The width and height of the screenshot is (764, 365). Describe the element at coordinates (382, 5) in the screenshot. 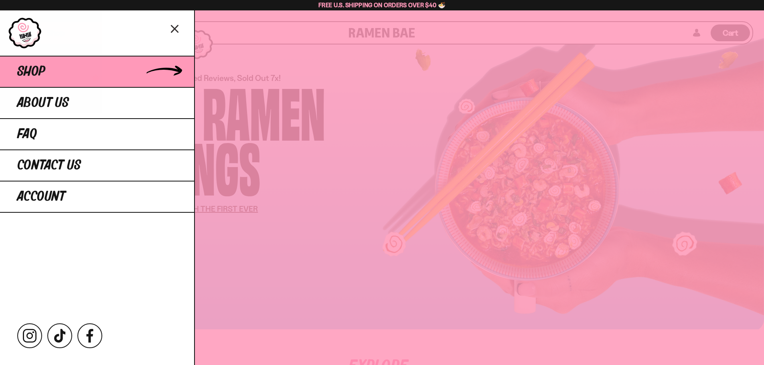

I see `span: Free U.S. Shipping on Orders over $40 🍜` at that location.